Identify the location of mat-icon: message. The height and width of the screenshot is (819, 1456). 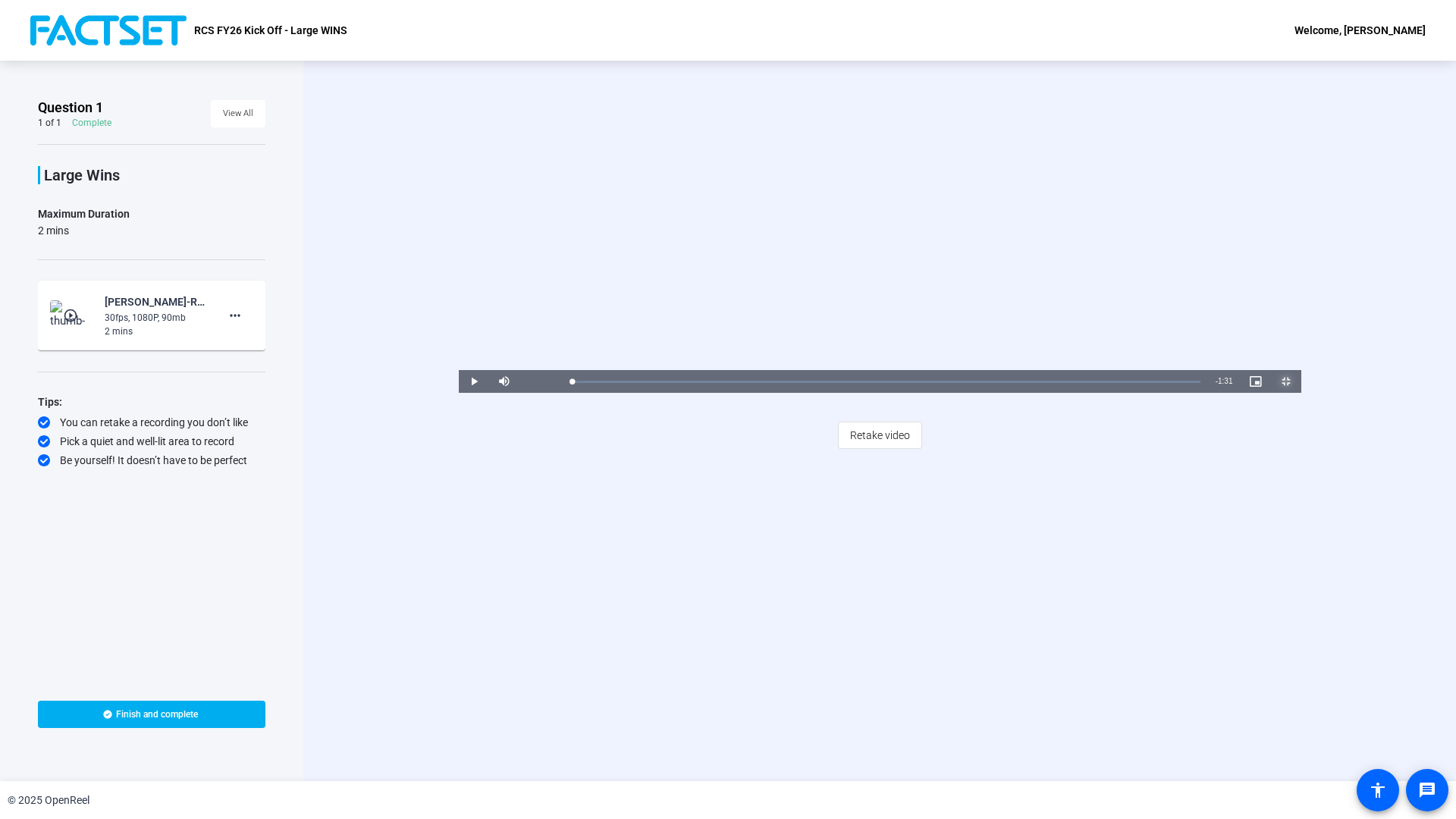
(1427, 790).